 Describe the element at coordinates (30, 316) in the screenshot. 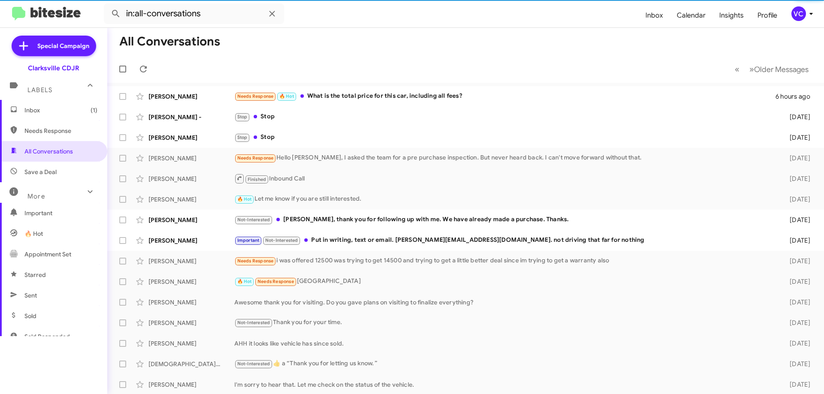

I see `span: Sold` at that location.